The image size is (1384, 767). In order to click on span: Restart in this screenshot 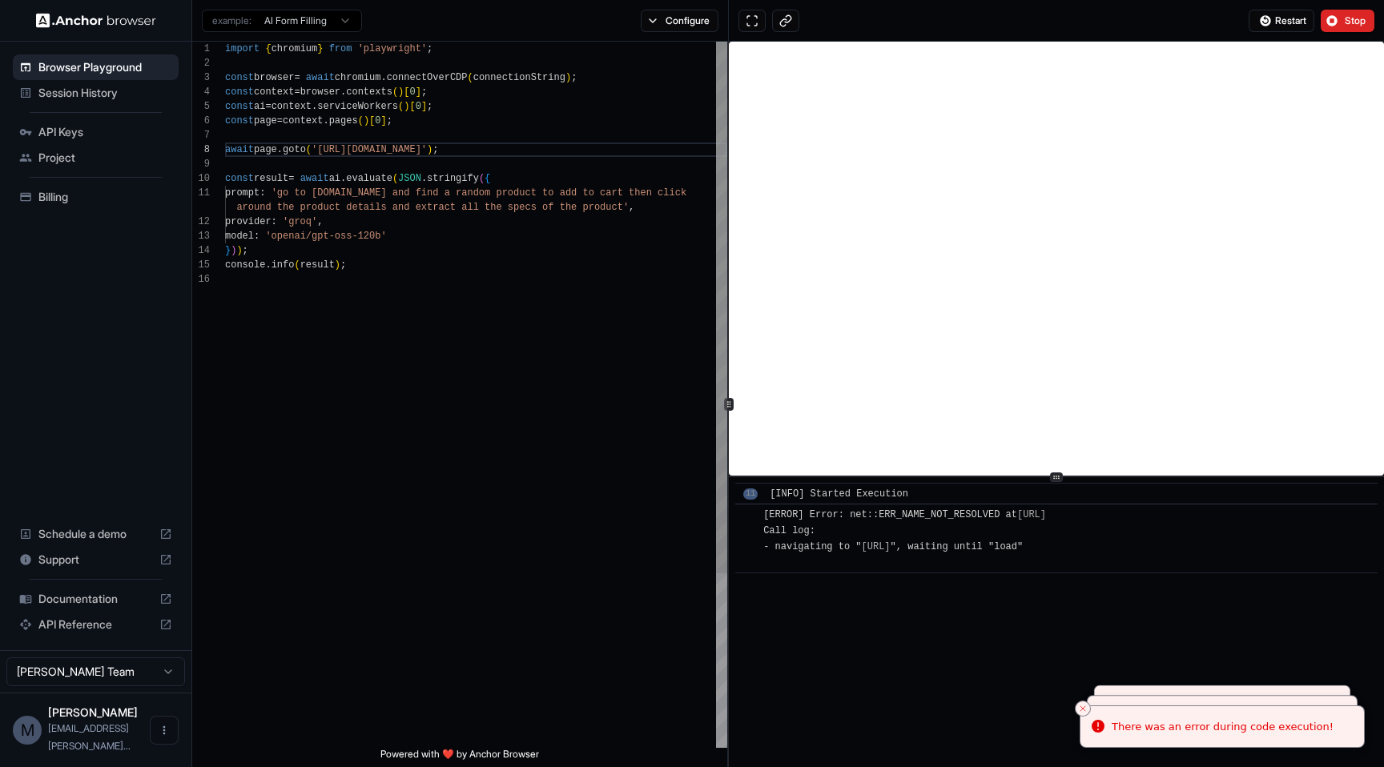, I will do `click(1290, 21)`.